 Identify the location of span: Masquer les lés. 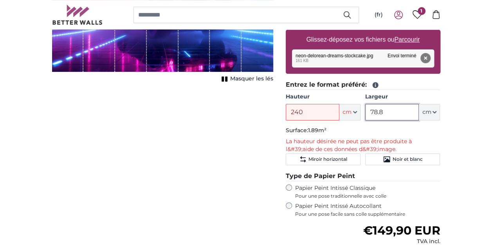
(252, 79).